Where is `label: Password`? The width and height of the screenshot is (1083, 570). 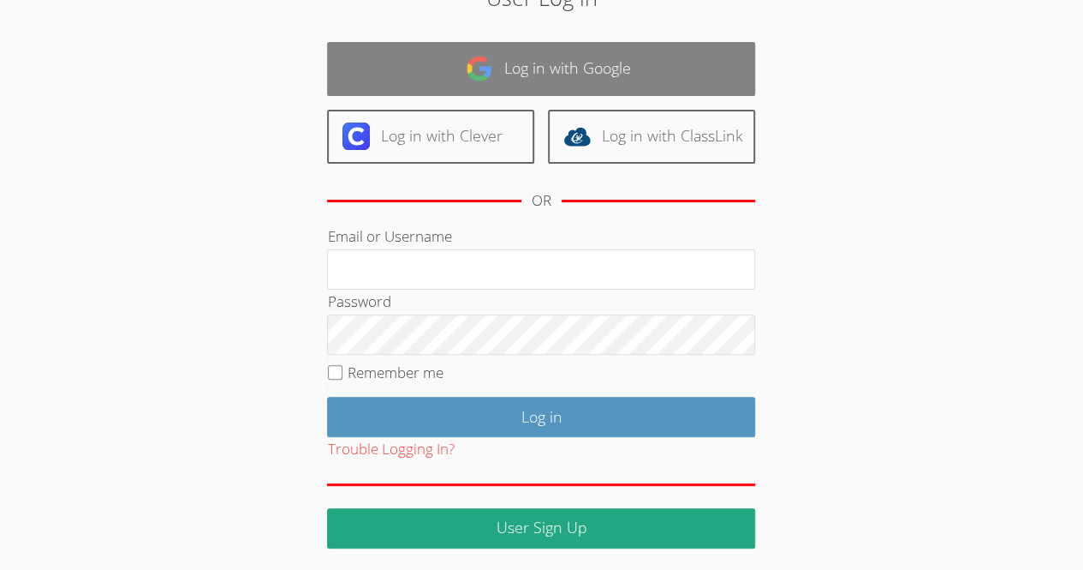 label: Password is located at coordinates (359, 301).